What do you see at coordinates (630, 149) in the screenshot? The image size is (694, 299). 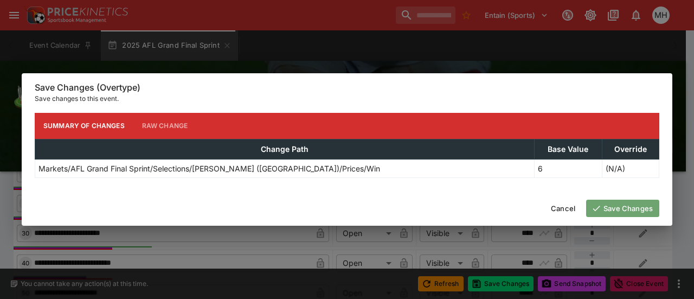 I see `th: Override` at bounding box center [630, 149].